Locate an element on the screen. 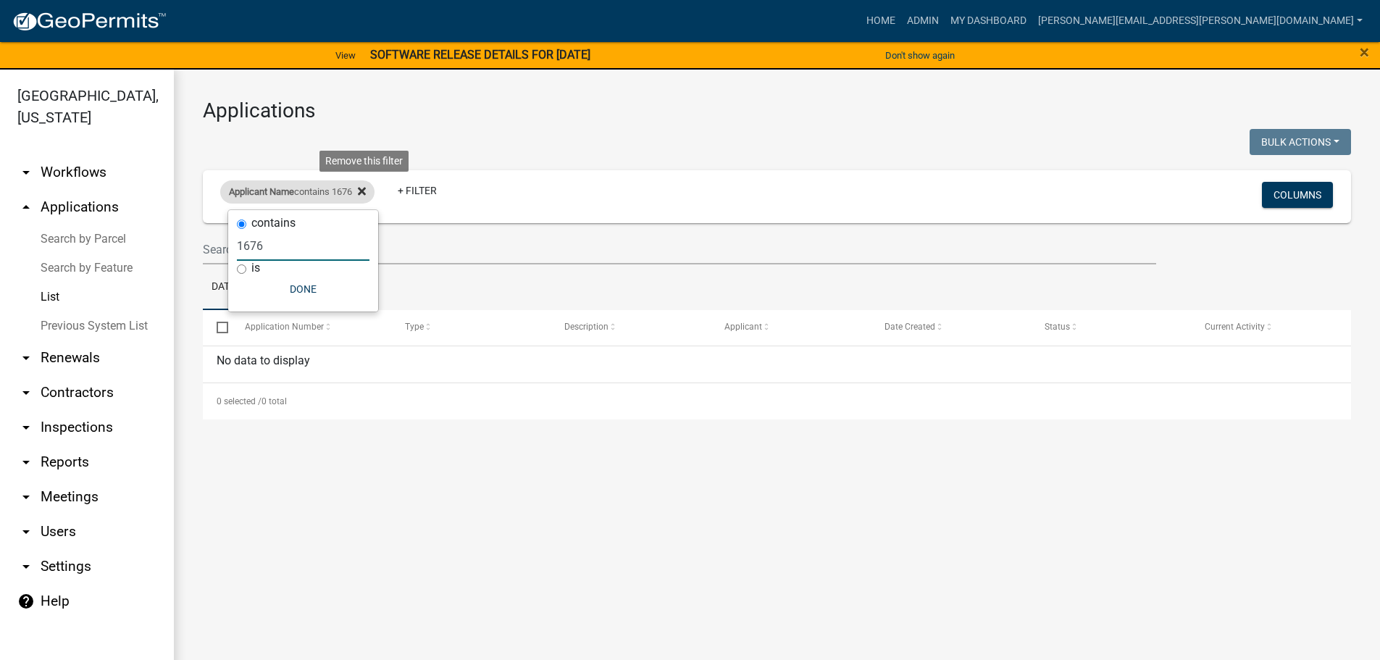 This screenshot has height=660, width=1380. a: Home is located at coordinates (881, 21).